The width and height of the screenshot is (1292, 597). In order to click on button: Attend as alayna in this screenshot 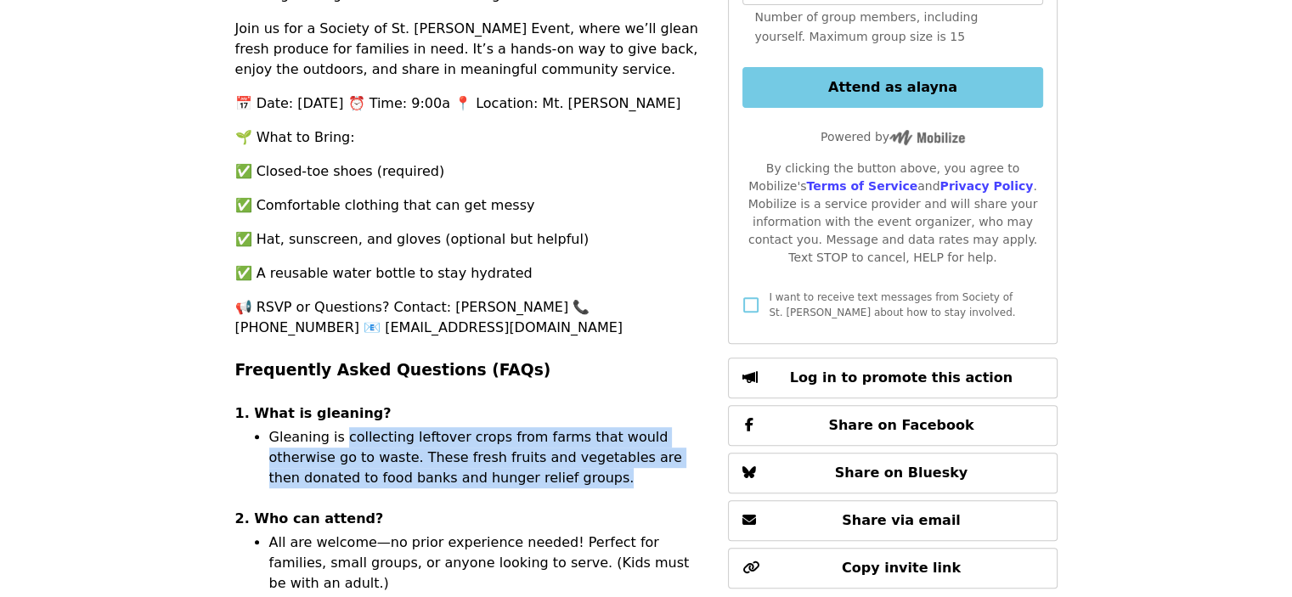, I will do `click(892, 87)`.